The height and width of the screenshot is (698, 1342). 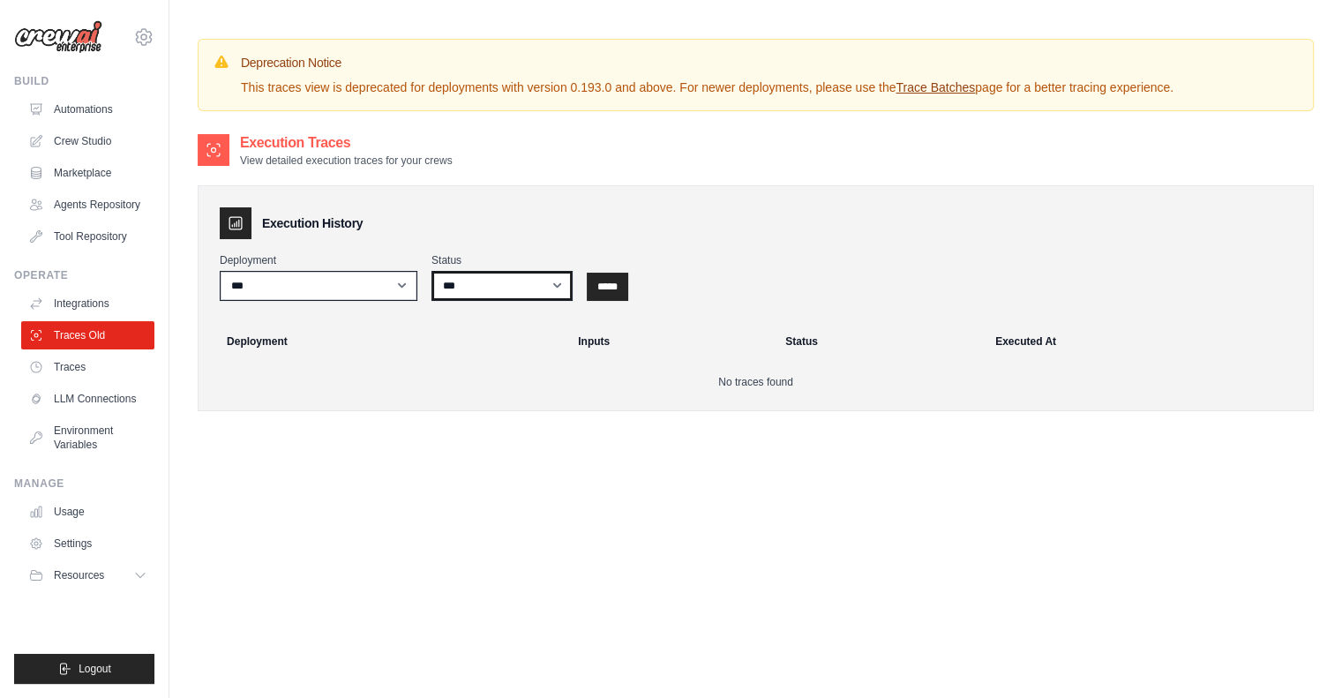 I want to click on a: Agents Repository, so click(x=87, y=205).